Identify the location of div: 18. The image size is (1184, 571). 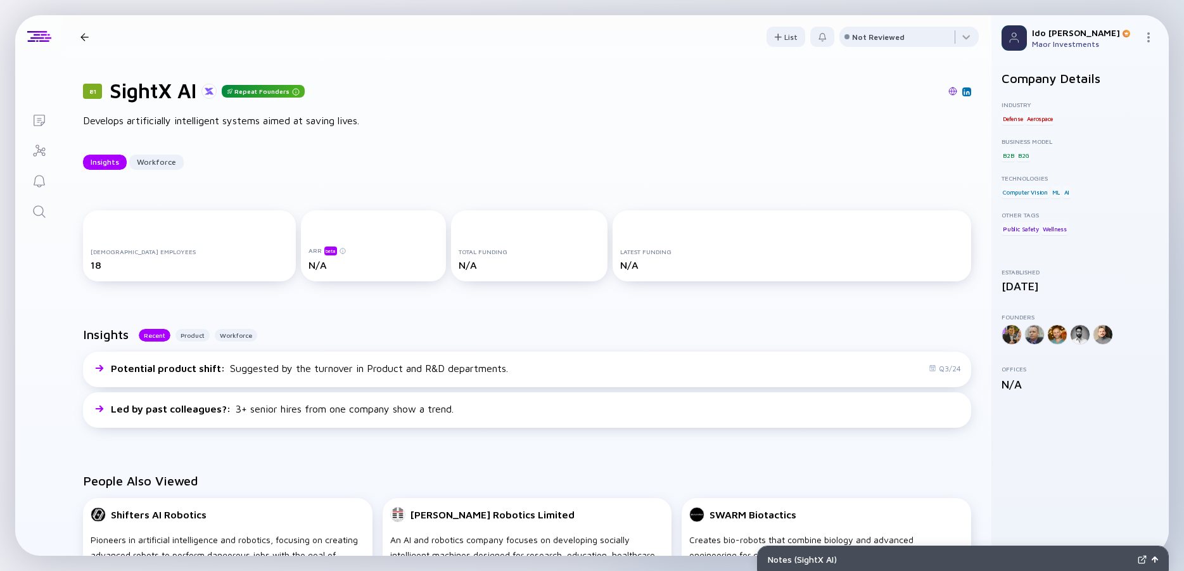
(189, 265).